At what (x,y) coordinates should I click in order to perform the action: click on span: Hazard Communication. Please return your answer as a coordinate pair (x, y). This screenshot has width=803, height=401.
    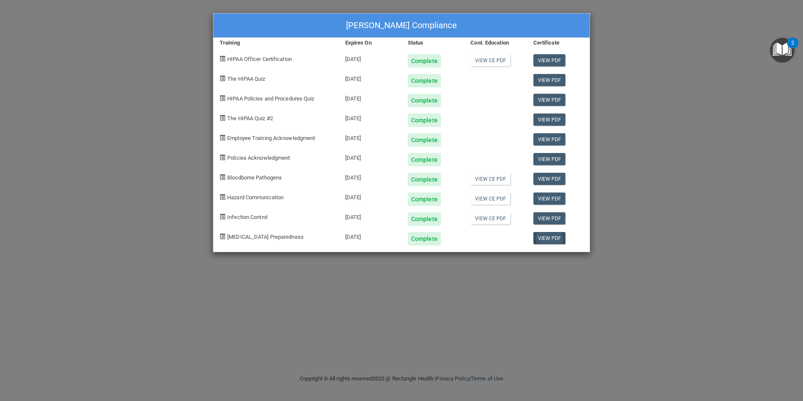
    Looking at the image, I should click on (255, 197).